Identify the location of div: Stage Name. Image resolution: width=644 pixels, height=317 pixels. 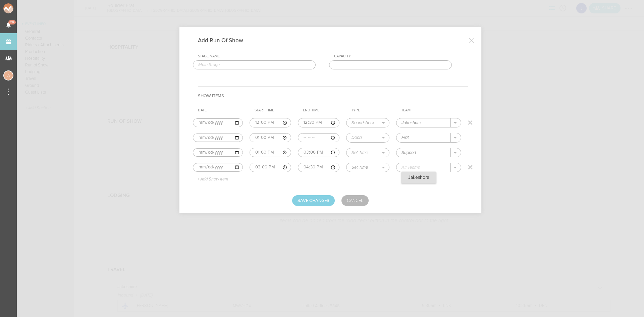
(256, 56).